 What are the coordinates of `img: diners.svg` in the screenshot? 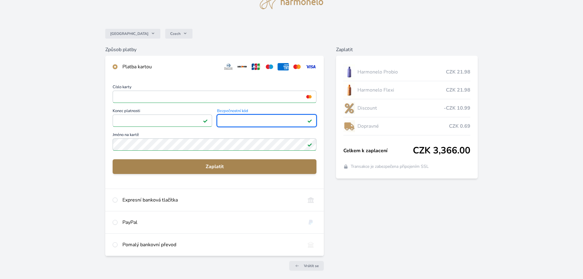 It's located at (228, 67).